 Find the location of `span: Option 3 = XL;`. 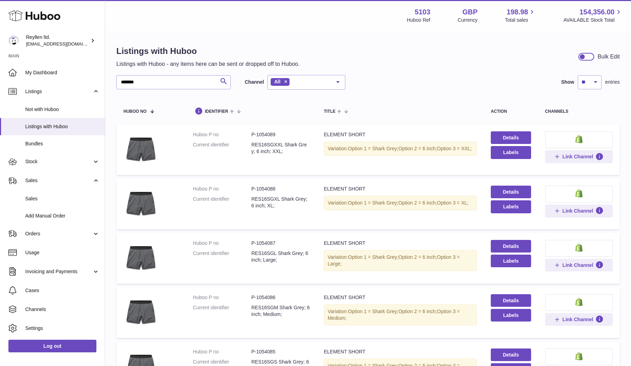

span: Option 3 = XL; is located at coordinates (453, 203).